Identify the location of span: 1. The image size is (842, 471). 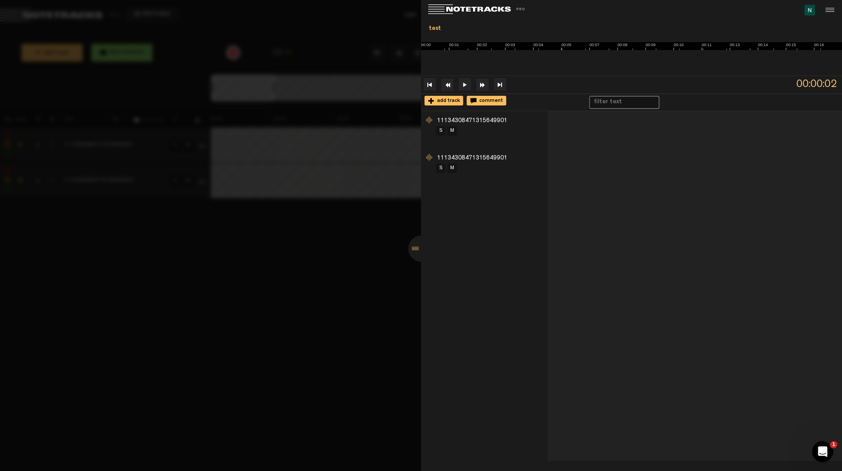
(834, 445).